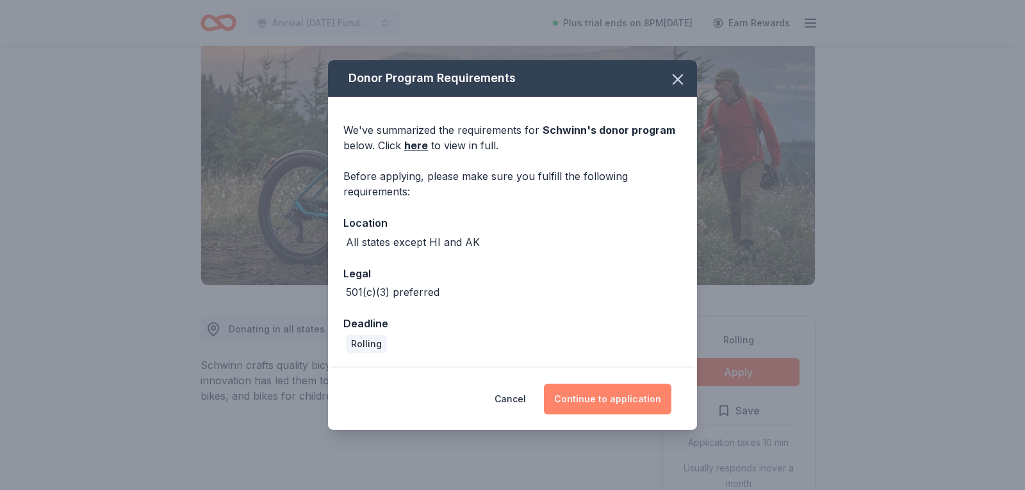  I want to click on div: Legal, so click(512, 274).